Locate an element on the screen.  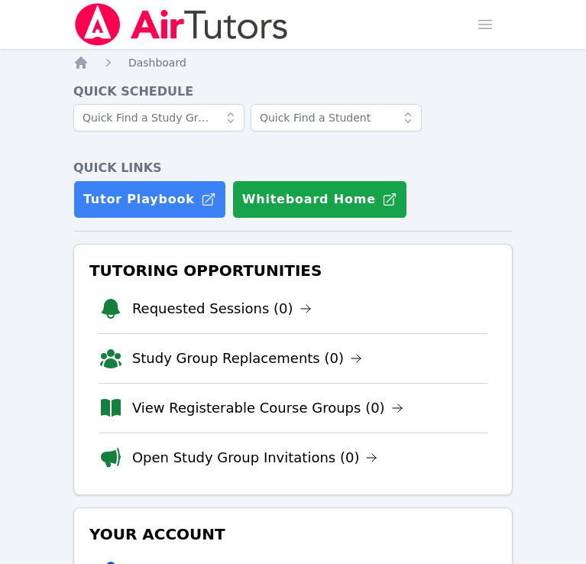
a: Open Study Group Invitations (0) is located at coordinates (255, 457).